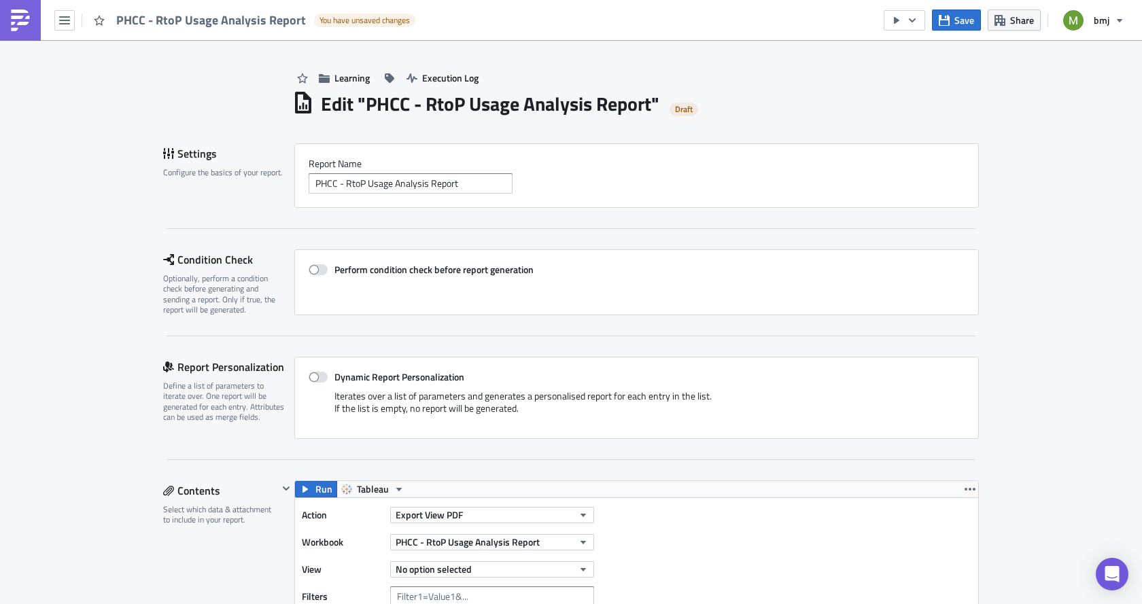 The image size is (1142, 604). I want to click on button: Learning, so click(344, 77).